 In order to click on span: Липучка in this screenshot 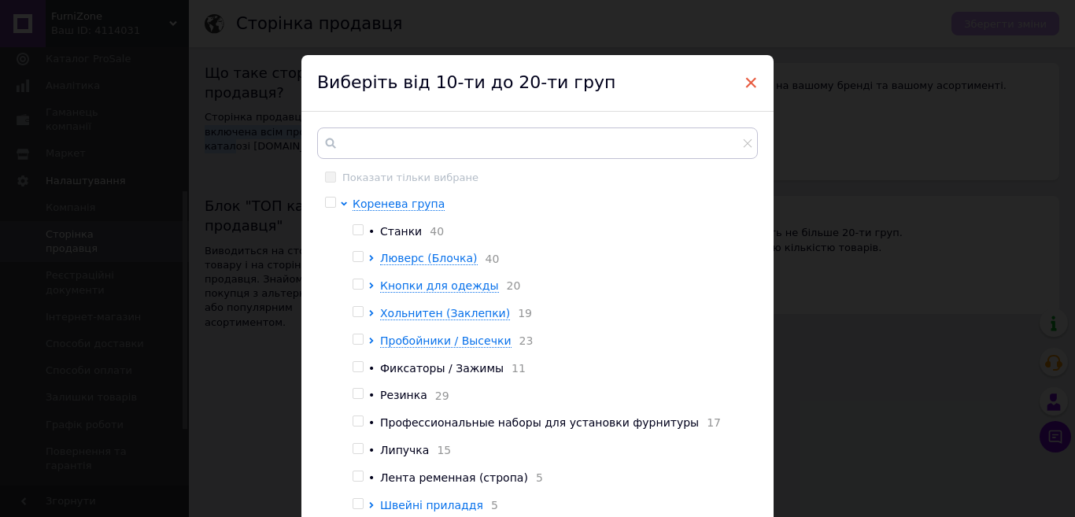, I will do `click(404, 450)`.